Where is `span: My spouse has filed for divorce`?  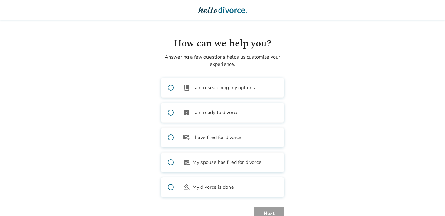 span: My spouse has filed for divorce is located at coordinates (227, 162).